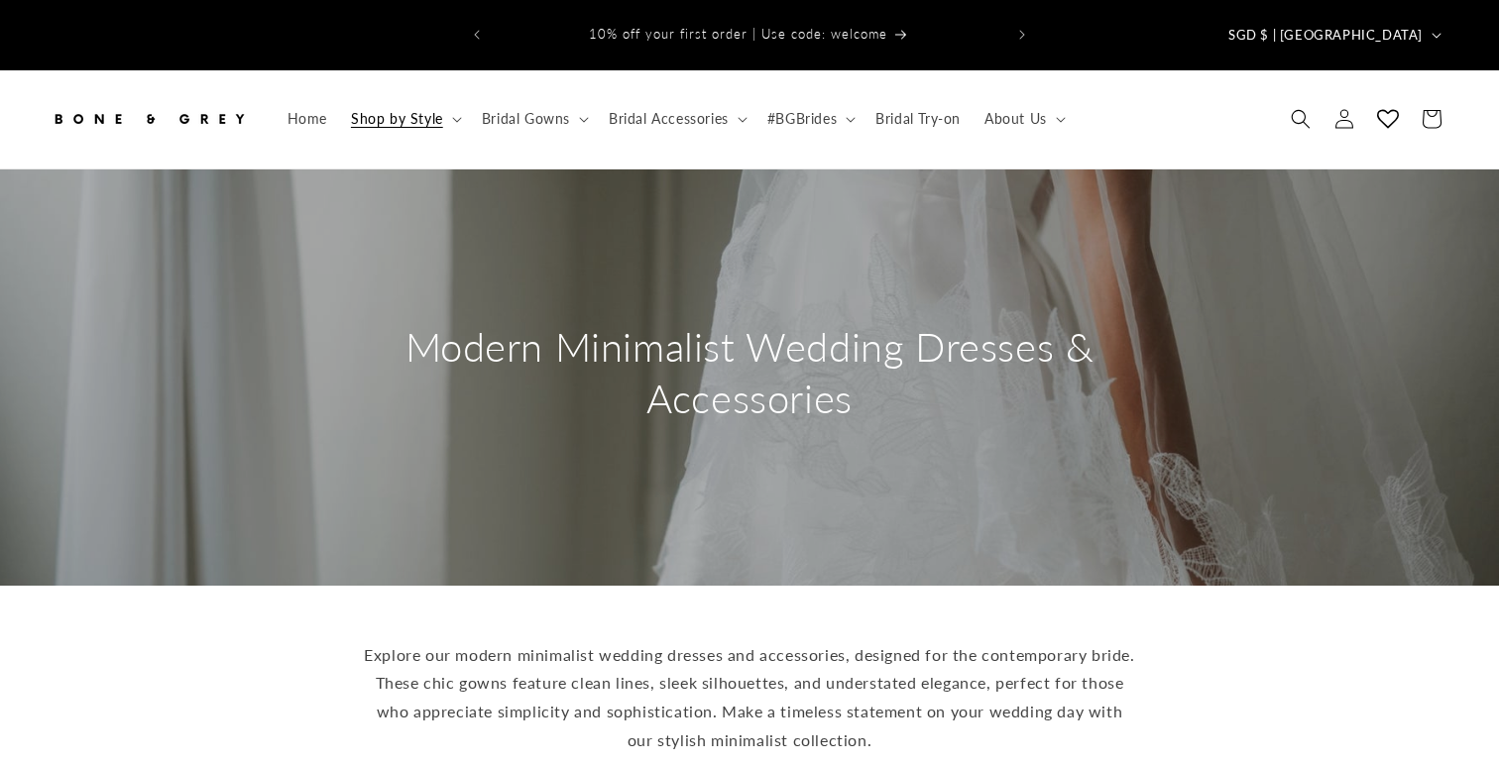  Describe the element at coordinates (668, 119) in the screenshot. I see `span: Bridal Accessories` at that location.